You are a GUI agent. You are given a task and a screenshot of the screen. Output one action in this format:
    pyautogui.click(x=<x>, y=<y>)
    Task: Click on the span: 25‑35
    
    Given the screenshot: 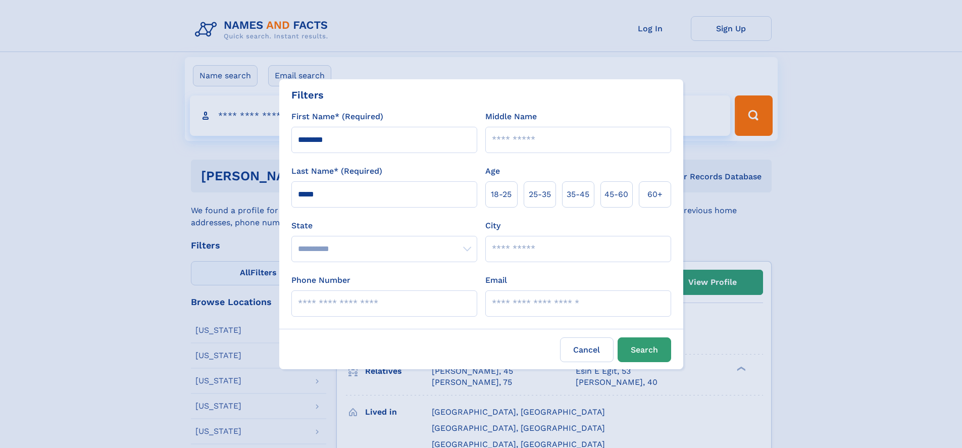 What is the action you would take?
    pyautogui.click(x=540, y=194)
    